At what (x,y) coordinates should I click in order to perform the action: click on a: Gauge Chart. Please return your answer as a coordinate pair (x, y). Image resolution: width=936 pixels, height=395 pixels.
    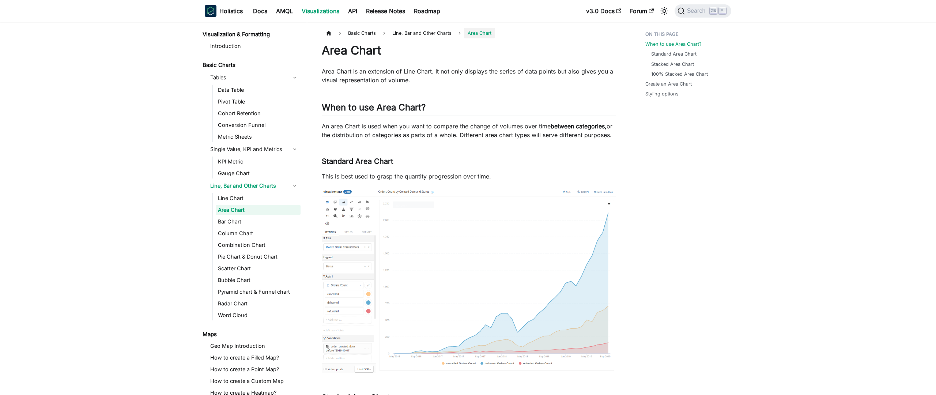
    Looking at the image, I should click on (258, 173).